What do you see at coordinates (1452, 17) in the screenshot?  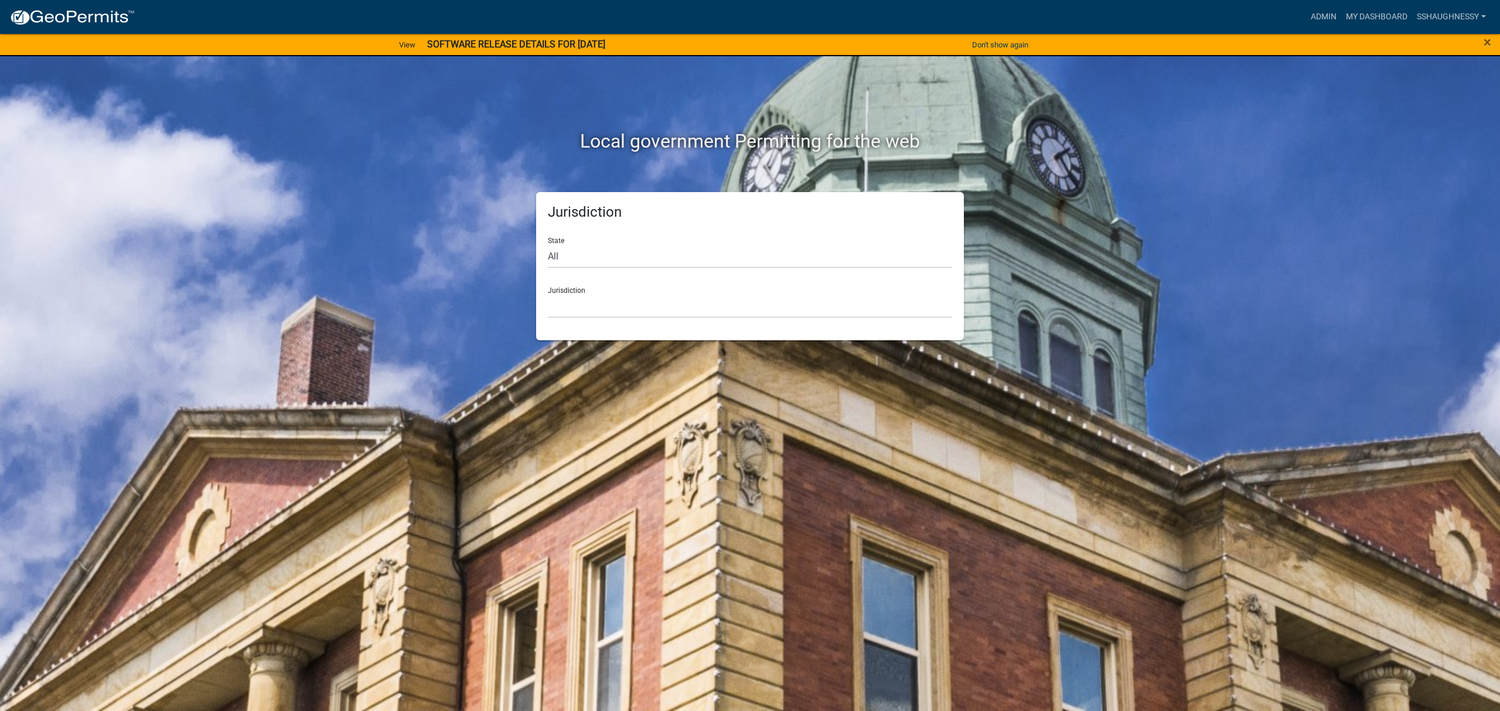 I see `a: sshaughnessy` at bounding box center [1452, 17].